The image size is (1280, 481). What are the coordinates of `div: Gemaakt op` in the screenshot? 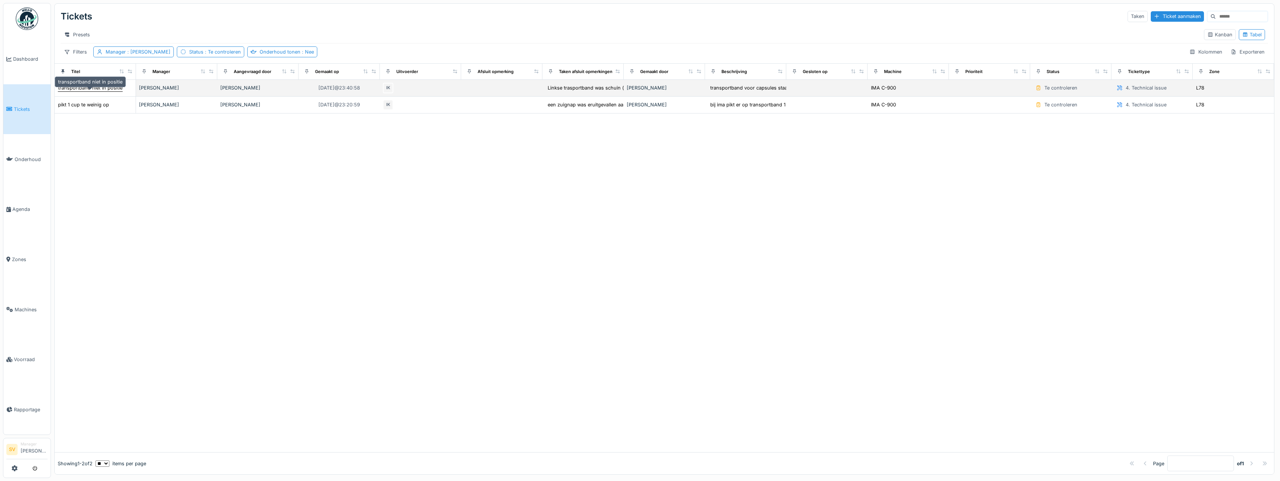 It's located at (327, 72).